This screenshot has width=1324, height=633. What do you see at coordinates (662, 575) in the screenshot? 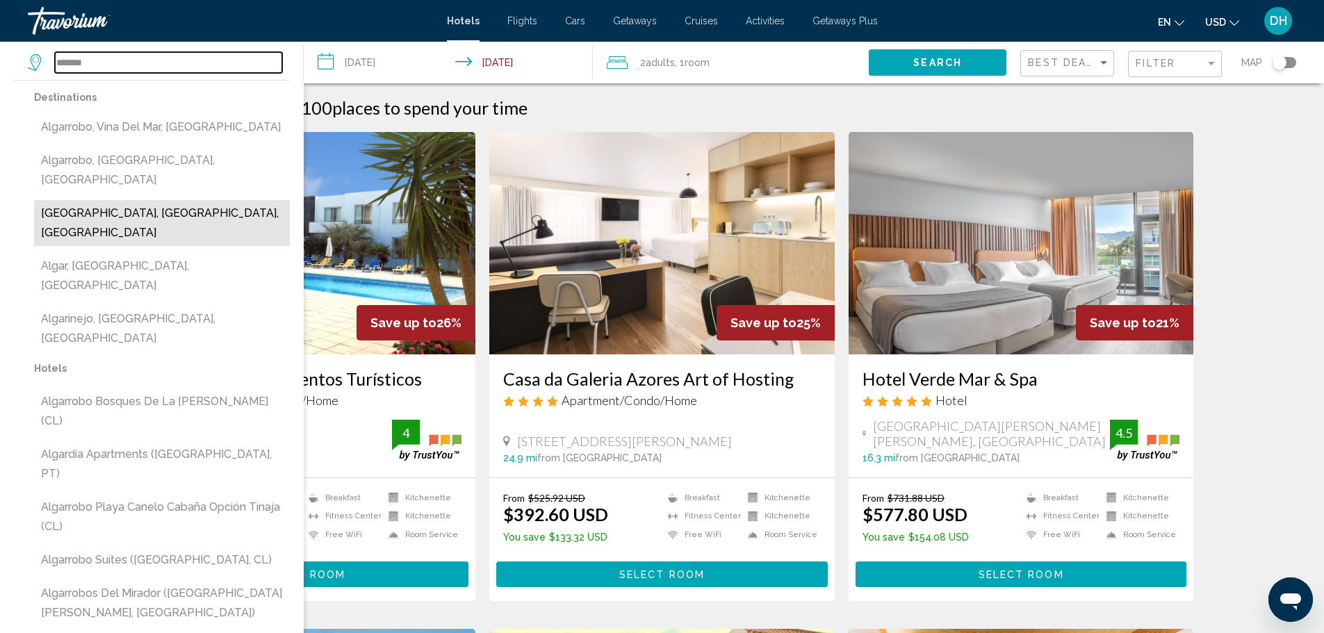
I see `span: Select Room` at bounding box center [662, 575].